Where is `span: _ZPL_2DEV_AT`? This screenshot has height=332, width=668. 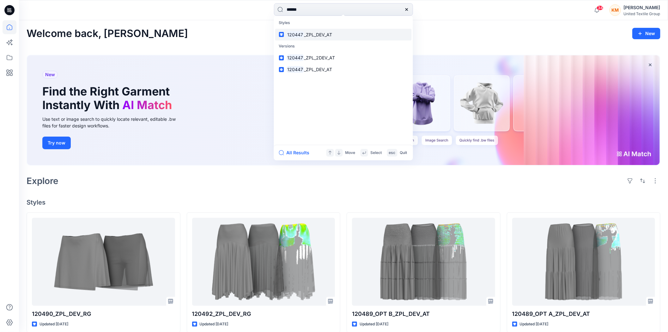 span: _ZPL_2DEV_AT is located at coordinates (319, 57).